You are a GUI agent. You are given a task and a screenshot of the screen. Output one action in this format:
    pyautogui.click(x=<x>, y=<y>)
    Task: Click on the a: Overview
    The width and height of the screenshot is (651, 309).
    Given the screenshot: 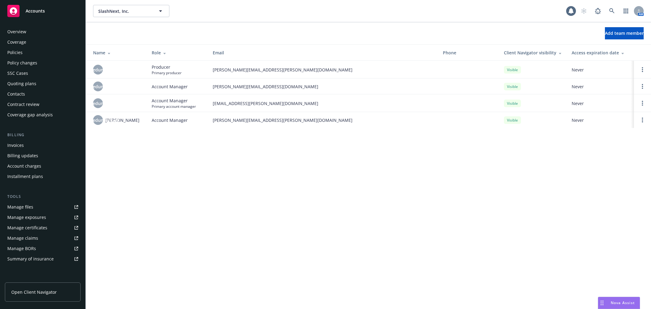 What is the action you would take?
    pyautogui.click(x=43, y=32)
    